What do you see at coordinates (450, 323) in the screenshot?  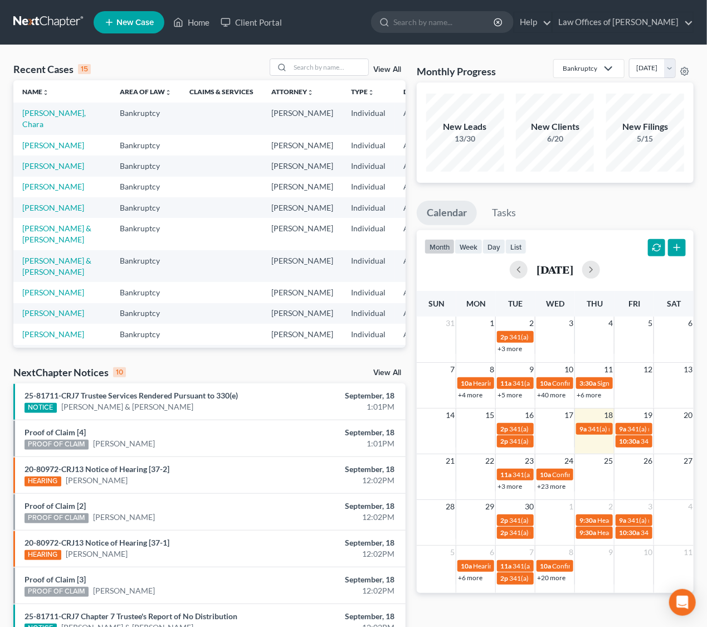 I see `span: 31` at bounding box center [450, 323].